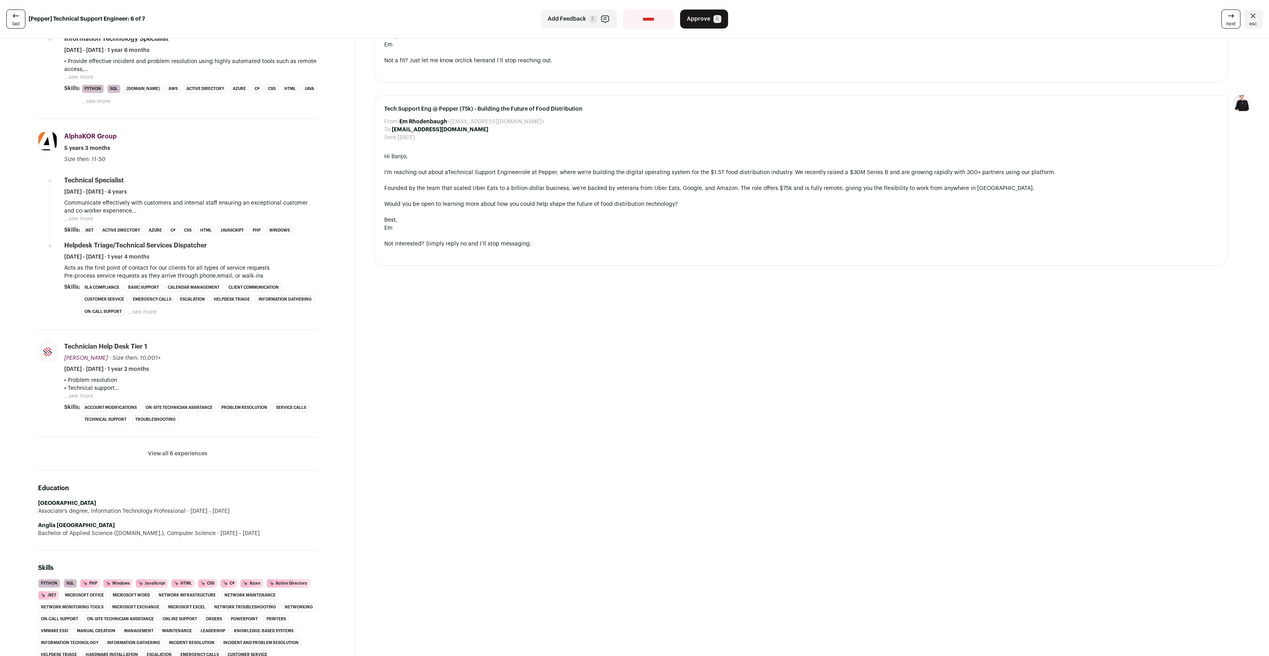 The height and width of the screenshot is (656, 1269). I want to click on b: Em Rhodenbaugh, so click(423, 122).